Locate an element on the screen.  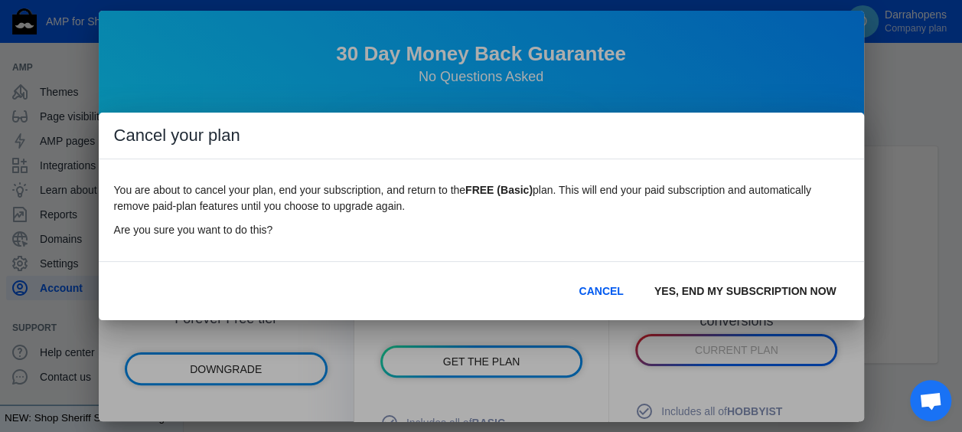
span: CANCEL is located at coordinates (601, 291).